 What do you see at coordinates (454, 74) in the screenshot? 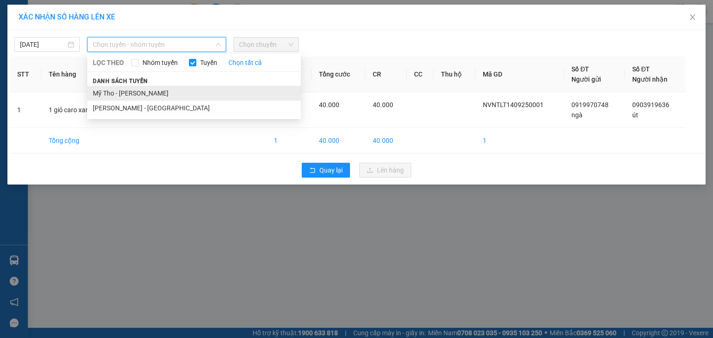
I see `th: Thu hộ` at bounding box center [454, 74].